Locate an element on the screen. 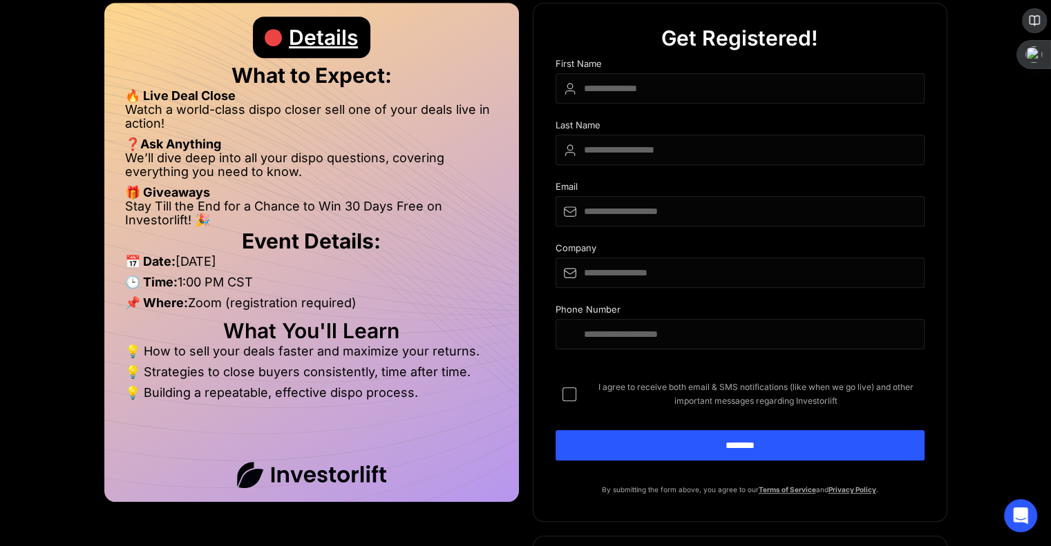  strong: Privacy Policy is located at coordinates (852, 490).